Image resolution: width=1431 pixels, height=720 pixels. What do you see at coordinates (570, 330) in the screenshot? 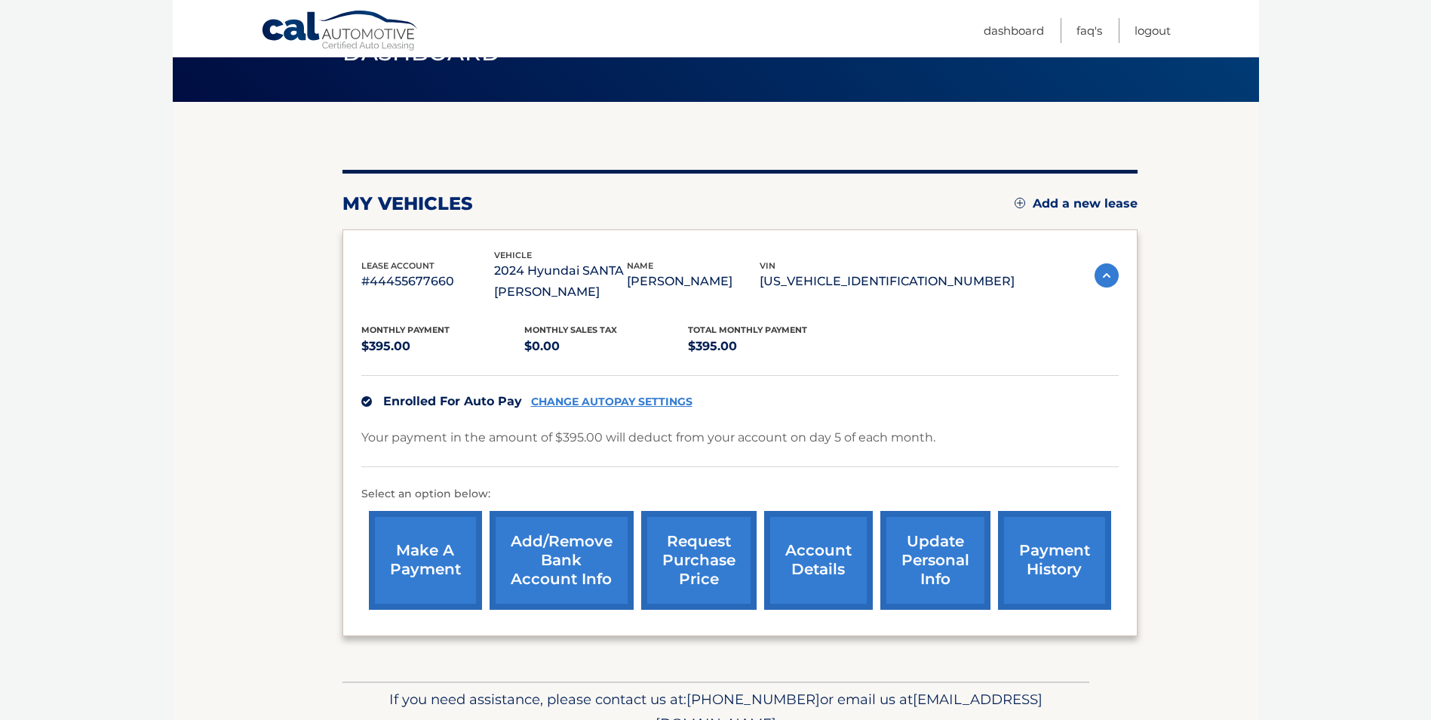
I see `span: Monthly sales Tax` at bounding box center [570, 330].